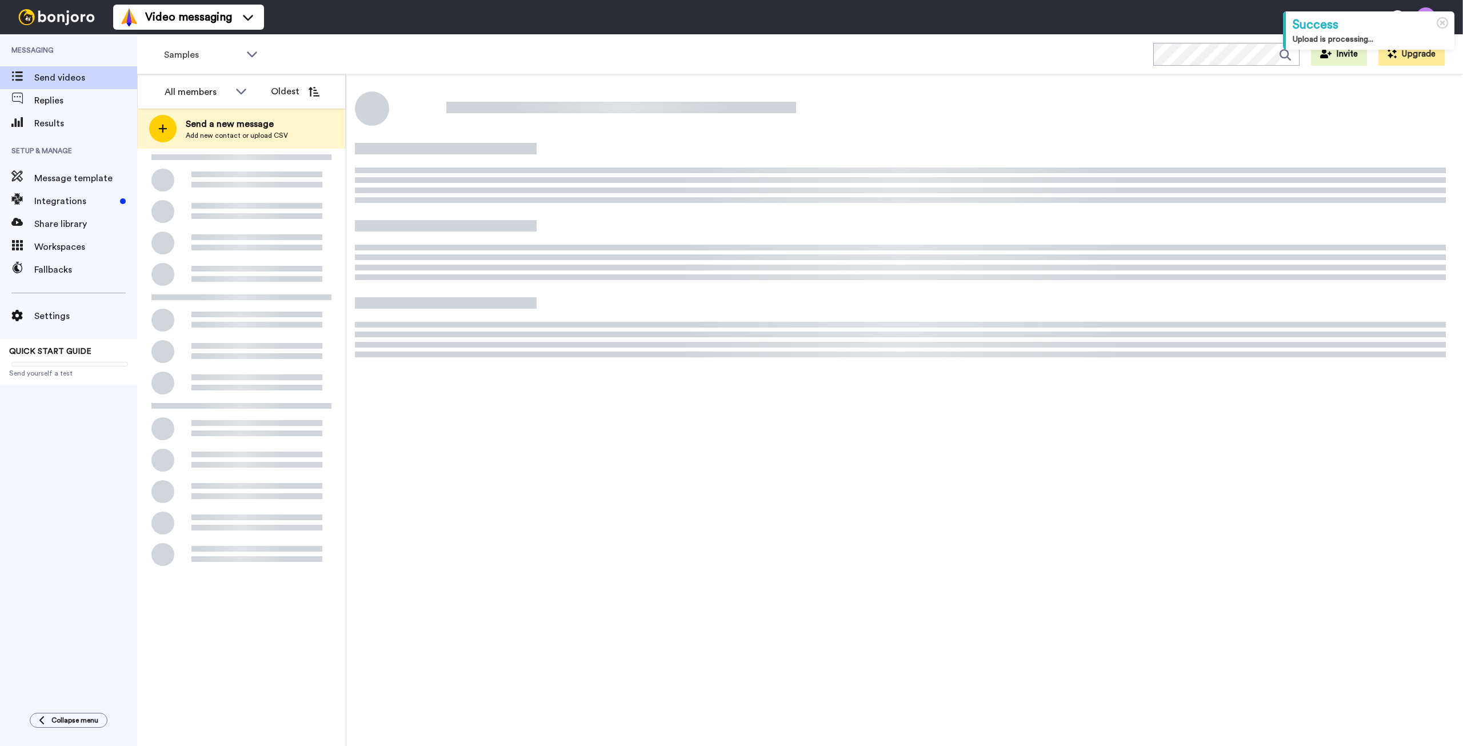  What do you see at coordinates (86, 224) in the screenshot?
I see `span: Share library` at bounding box center [86, 224].